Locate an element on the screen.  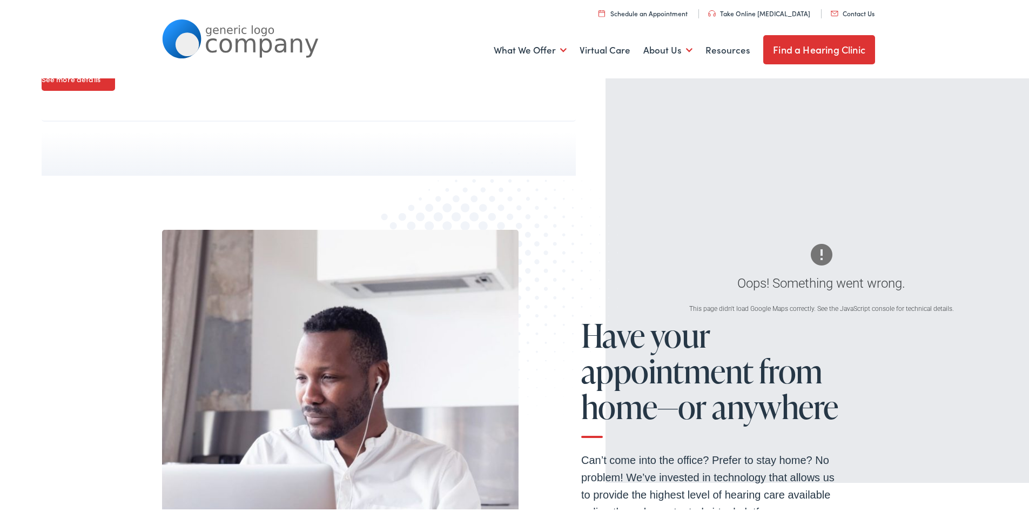
a: About Us is located at coordinates (668, 48).